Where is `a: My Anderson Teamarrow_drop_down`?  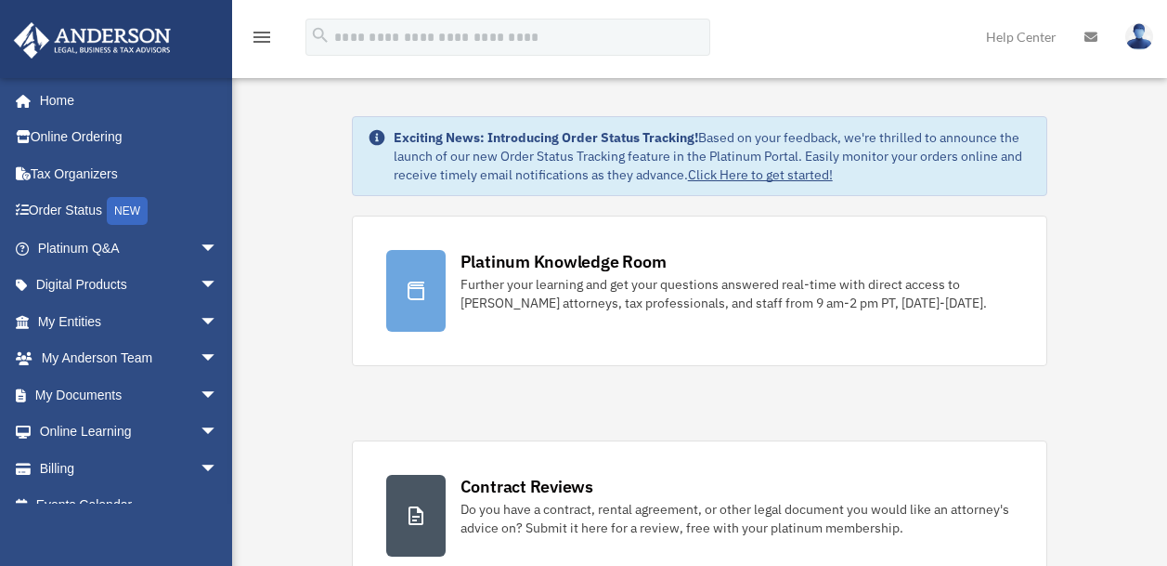
a: My Anderson Teamarrow_drop_down is located at coordinates (129, 358).